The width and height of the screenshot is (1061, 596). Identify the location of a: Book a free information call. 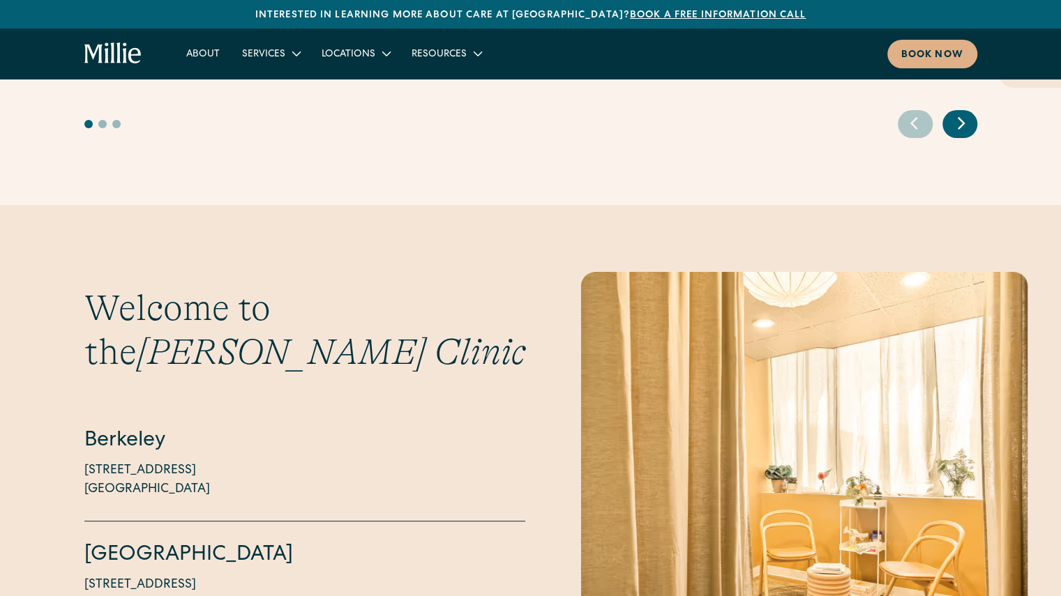
(718, 15).